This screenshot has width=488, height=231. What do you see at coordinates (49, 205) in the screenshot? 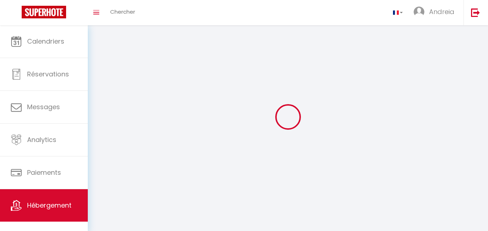
I see `span: Hébergement` at bounding box center [49, 205].